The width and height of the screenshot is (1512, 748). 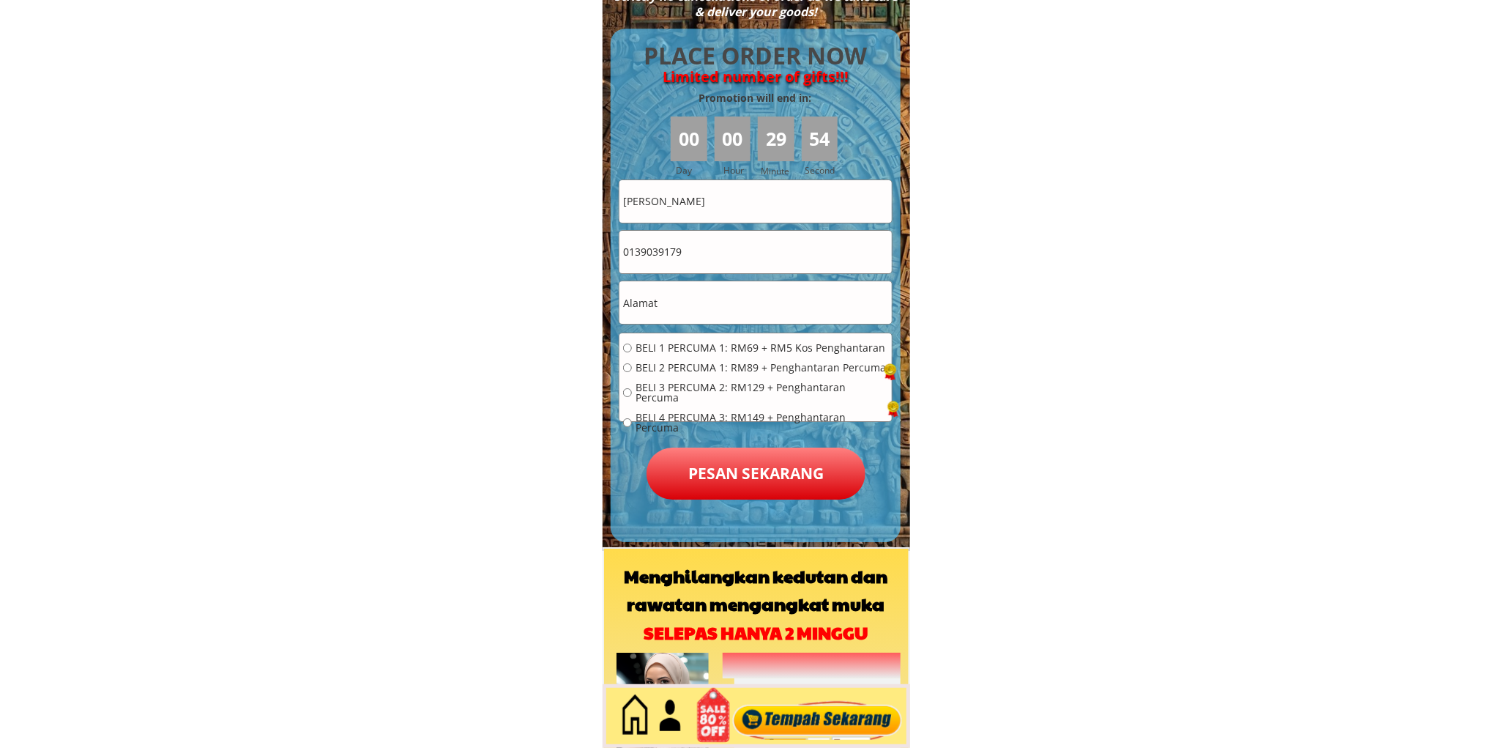 What do you see at coordinates (756, 201) in the screenshot?
I see `input: Nama` at bounding box center [756, 201].